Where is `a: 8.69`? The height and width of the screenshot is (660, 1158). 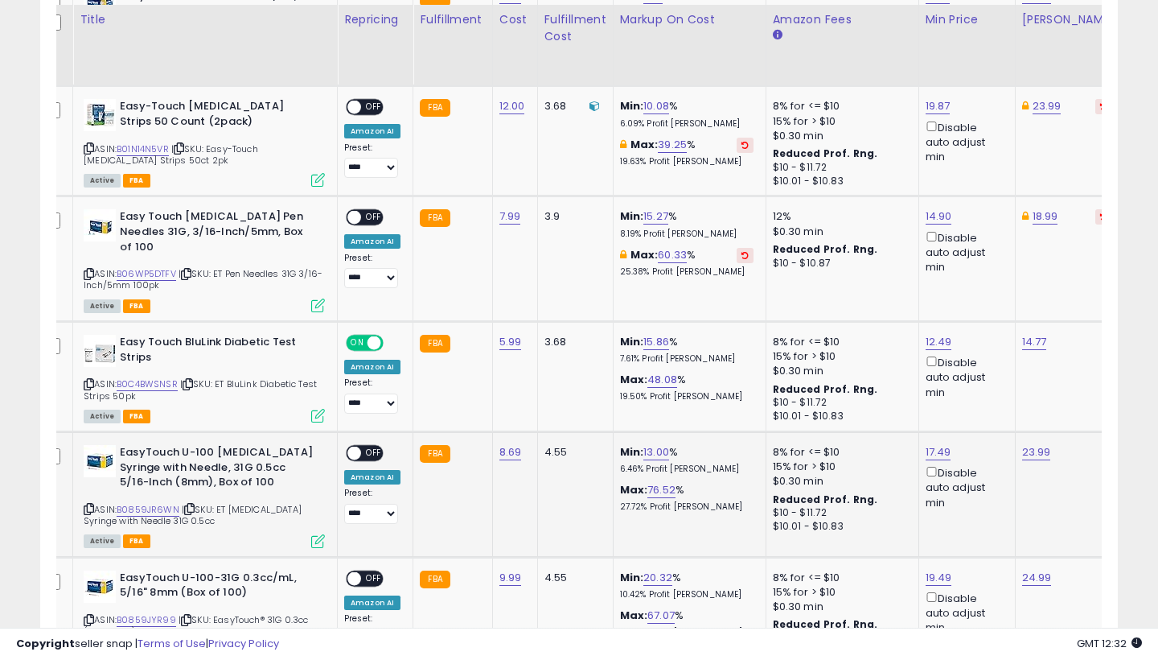
a: 8.69 is located at coordinates (511, 452).